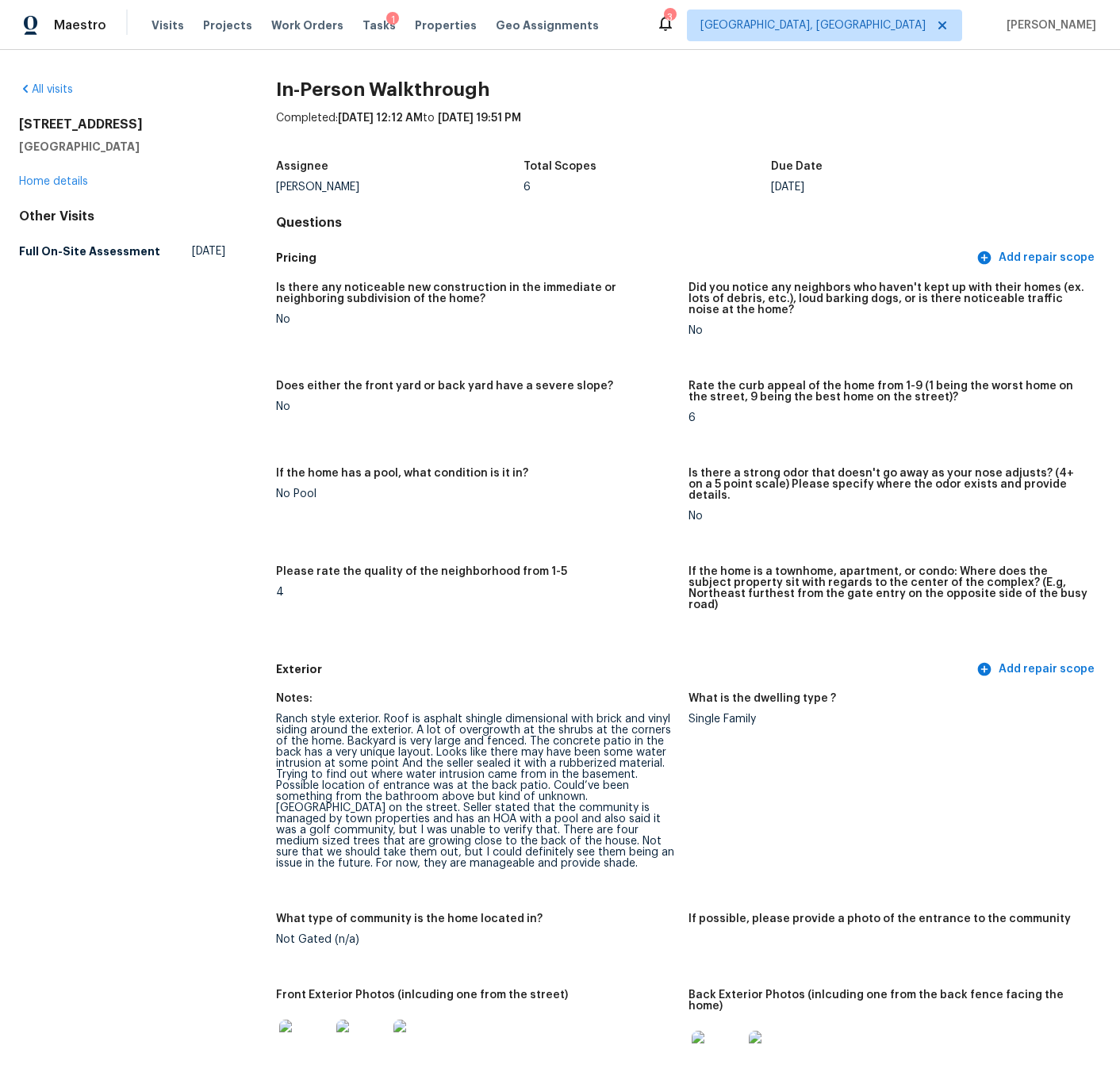  What do you see at coordinates (688, 89) in the screenshot?
I see `h2: In-Person Walkthrough` at bounding box center [688, 89].